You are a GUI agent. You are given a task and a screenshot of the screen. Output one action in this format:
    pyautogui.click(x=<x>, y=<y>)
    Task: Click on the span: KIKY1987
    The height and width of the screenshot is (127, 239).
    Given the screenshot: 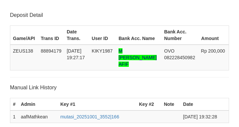 What is the action you would take?
    pyautogui.click(x=102, y=51)
    